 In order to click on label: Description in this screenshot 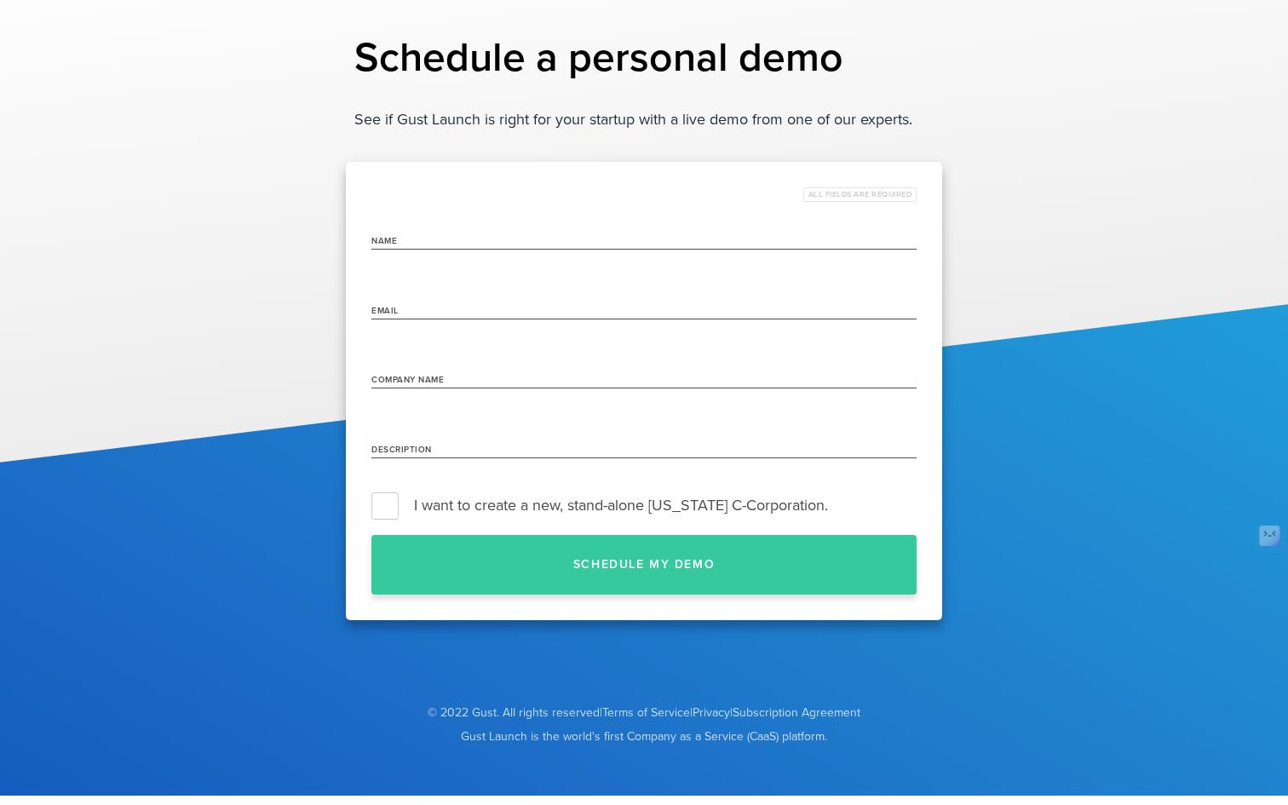, I will do `click(401, 450)`.